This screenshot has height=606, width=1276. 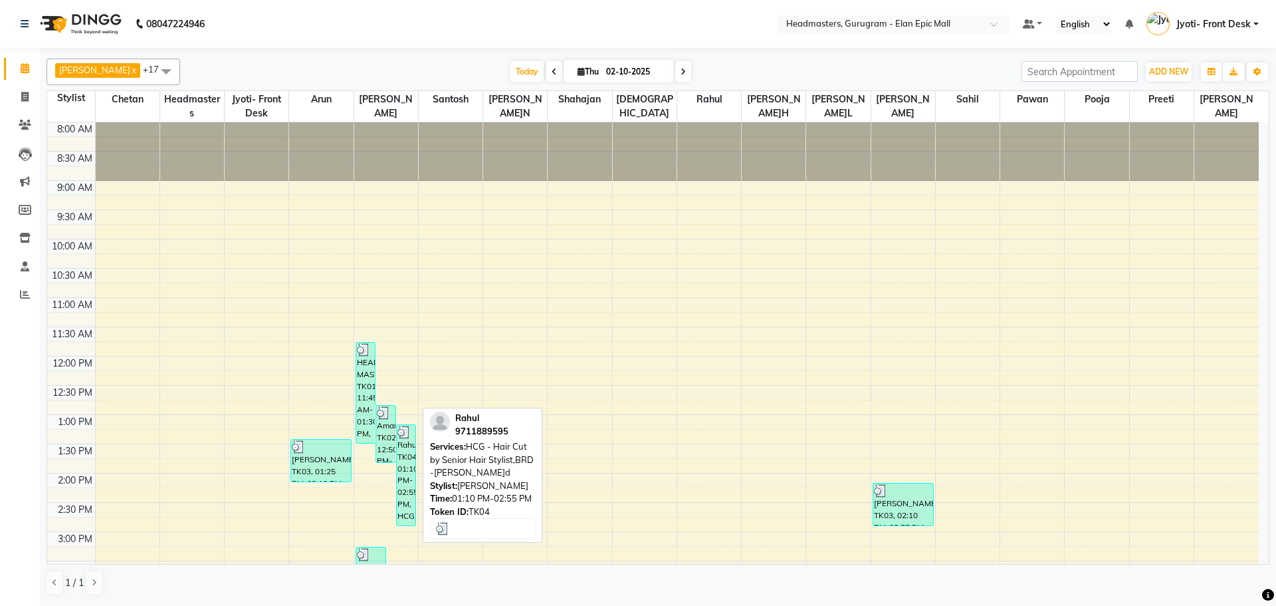 I want to click on span: Thu, so click(x=588, y=71).